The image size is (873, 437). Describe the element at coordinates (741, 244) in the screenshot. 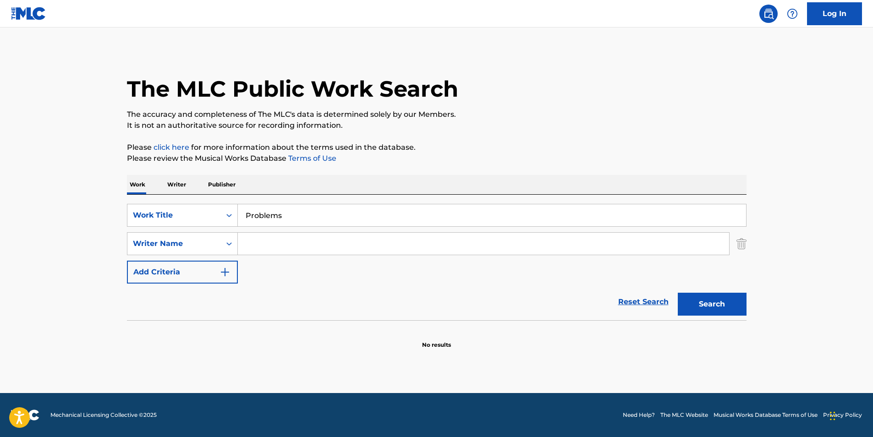

I see `img: Delete Criterion` at that location.